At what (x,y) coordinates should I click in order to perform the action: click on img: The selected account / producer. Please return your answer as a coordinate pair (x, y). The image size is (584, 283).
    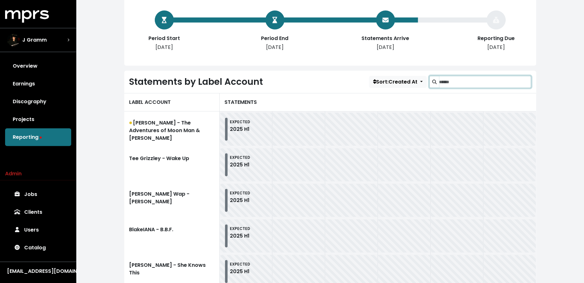
    Looking at the image, I should click on (13, 40).